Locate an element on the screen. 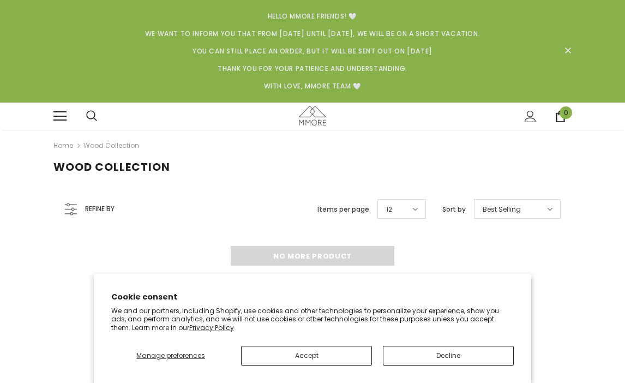 The width and height of the screenshot is (625, 383). p: With Love, MMORE Team 🤍 is located at coordinates (312, 86).